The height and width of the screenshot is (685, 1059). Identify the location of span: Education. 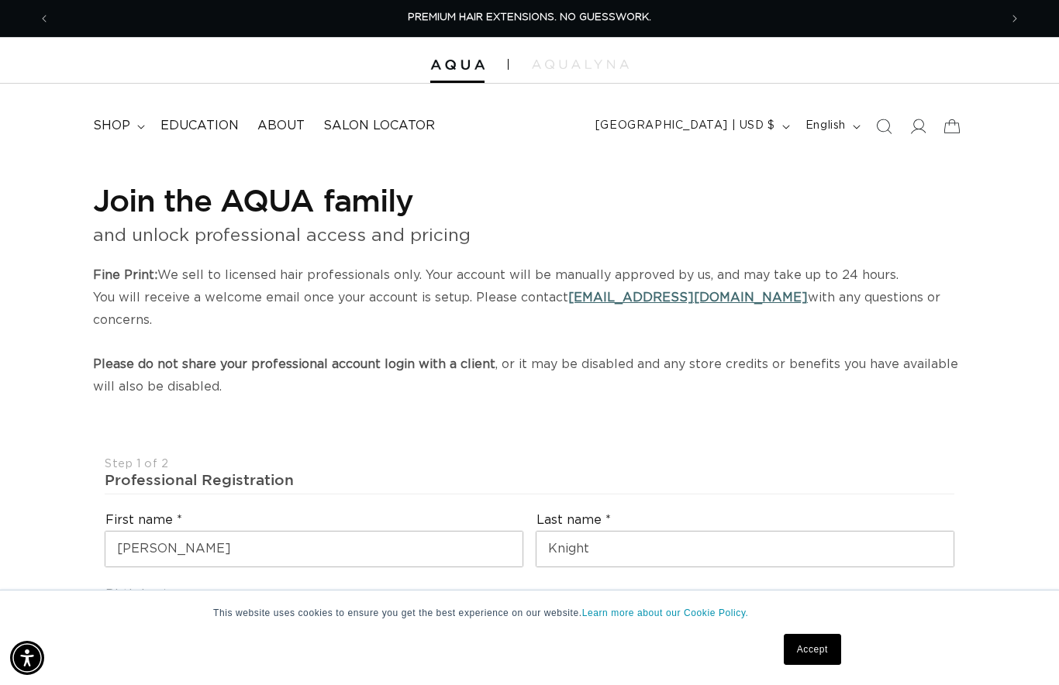
(199, 126).